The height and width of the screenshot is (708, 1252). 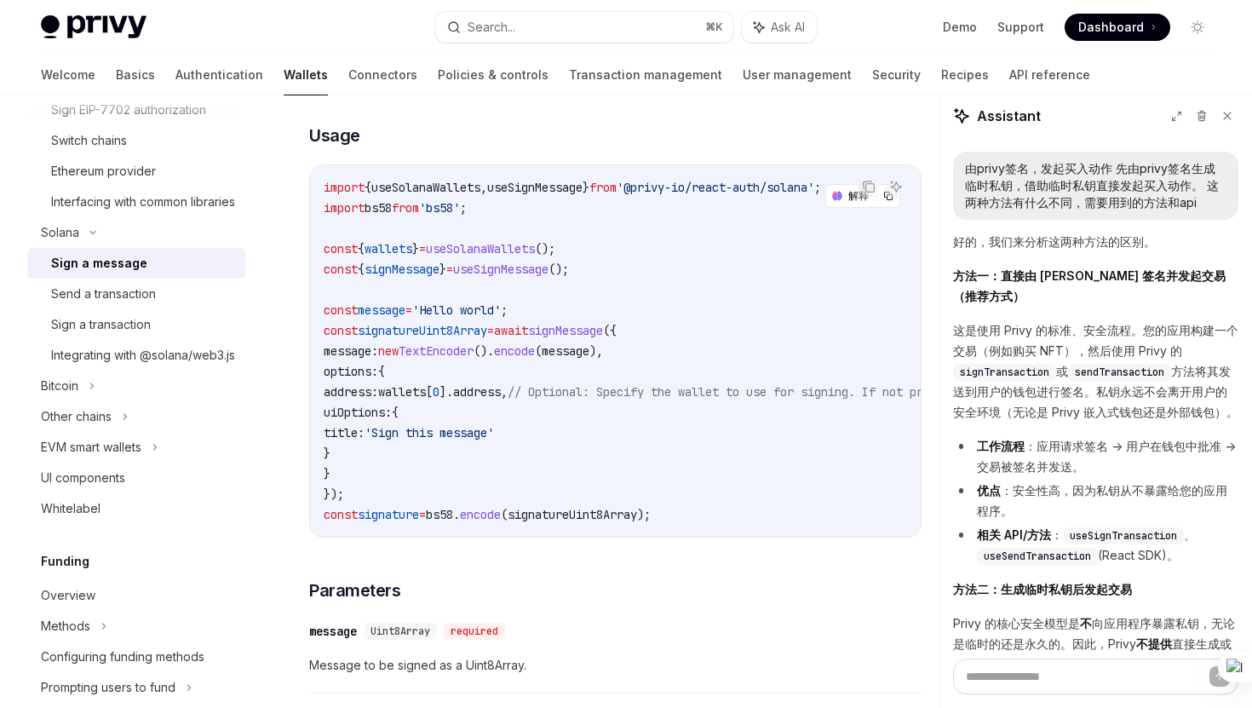 I want to click on p: Privy 的核心安全模型是 向应用程序暴露私钥，无论是临时的还是永久的。因此，Privy 直接生成或导出私钥以供您的应用使用的功能。这种做法会带来严重的安全风险。, so click(x=1096, y=654).